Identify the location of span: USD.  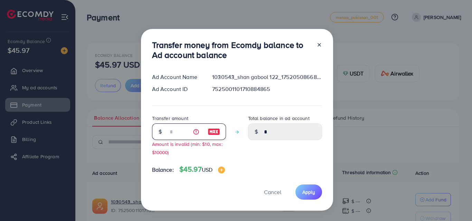
(207, 170).